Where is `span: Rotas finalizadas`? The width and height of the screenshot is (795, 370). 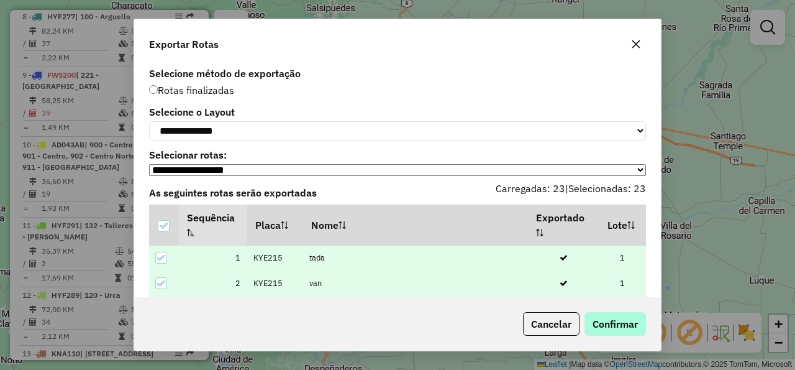 span: Rotas finalizadas is located at coordinates (191, 90).